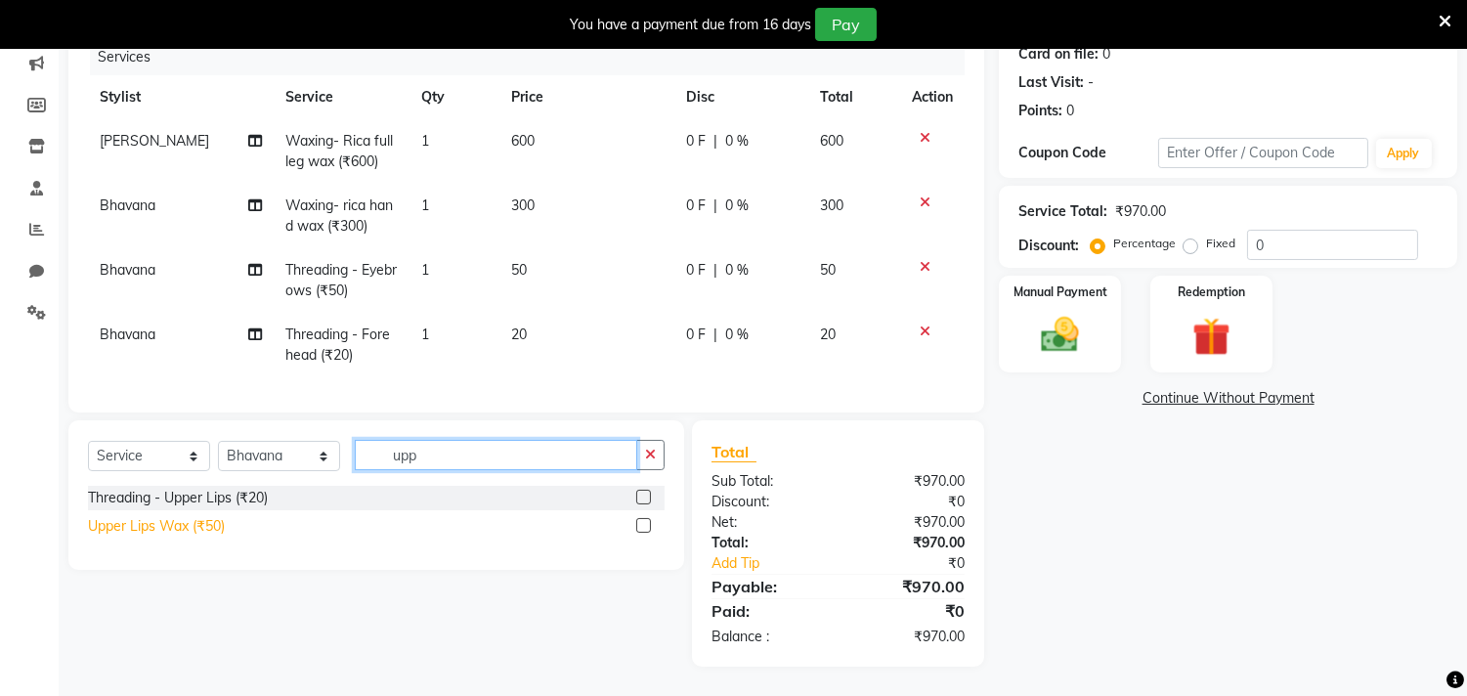 The image size is (1467, 696). I want to click on th: Total, so click(855, 97).